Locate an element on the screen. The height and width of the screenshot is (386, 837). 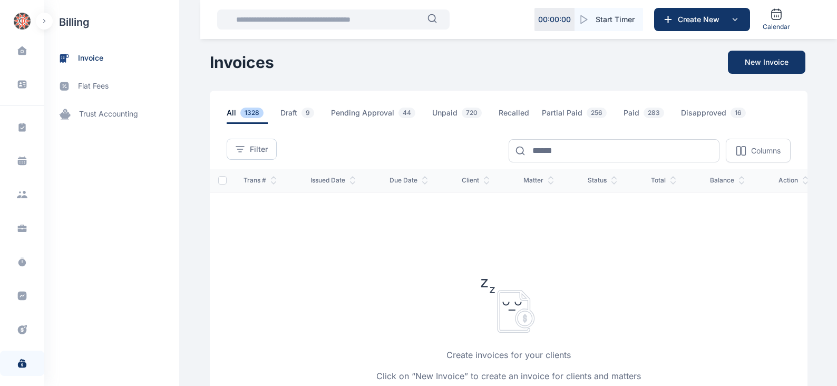
a: invoice is located at coordinates (112, 58).